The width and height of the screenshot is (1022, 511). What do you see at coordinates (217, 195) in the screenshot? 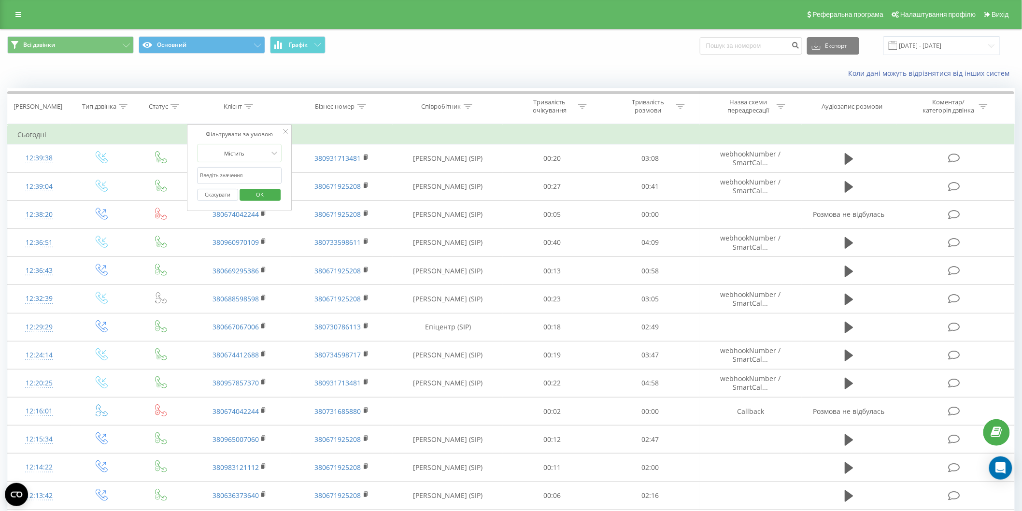
I see `button: Скасувати` at bounding box center [217, 195].